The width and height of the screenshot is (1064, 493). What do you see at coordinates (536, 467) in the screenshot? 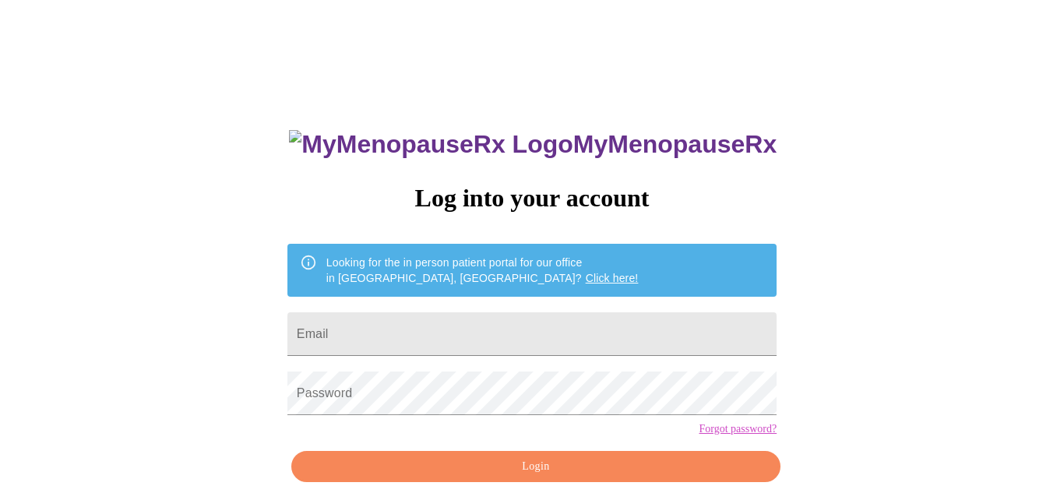
I see `span: Login` at bounding box center [536, 467].